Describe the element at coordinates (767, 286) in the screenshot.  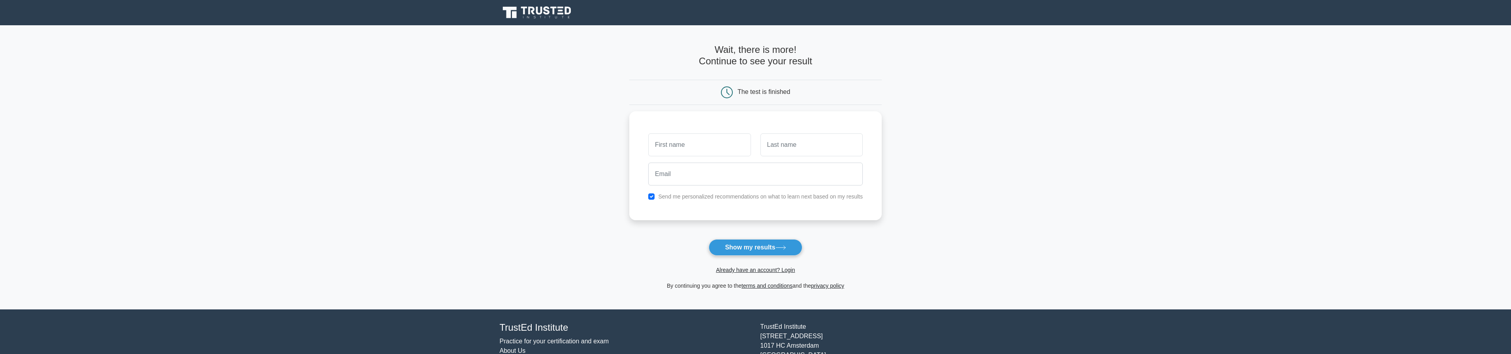
I see `a: terms and conditions` at that location.